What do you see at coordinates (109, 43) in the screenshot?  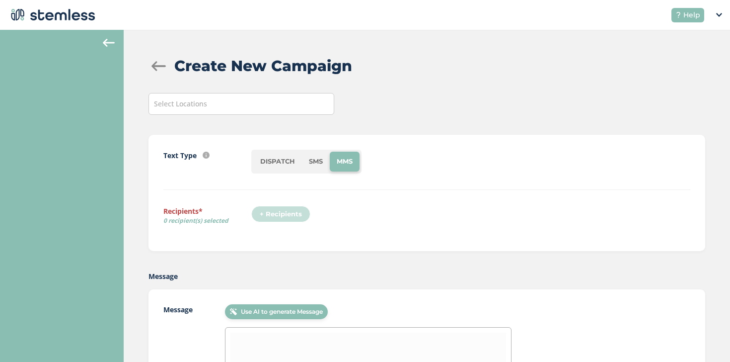 I see `img: icon-arrow-back-accent-c549486e.svg` at bounding box center [109, 43].